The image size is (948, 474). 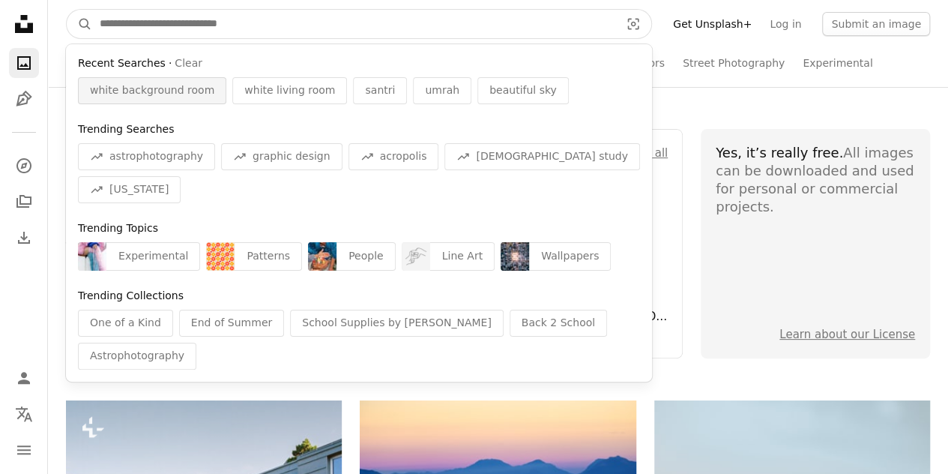 What do you see at coordinates (816, 180) in the screenshot?
I see `div: All images can be downloaded and used for personal or commercial projects.` at bounding box center [816, 180].